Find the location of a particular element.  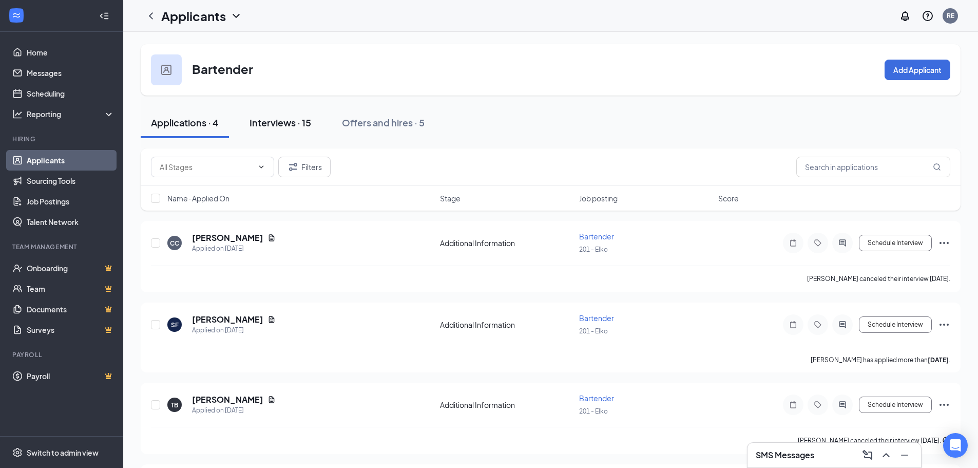

div: Interviews · 15 is located at coordinates (280, 122).